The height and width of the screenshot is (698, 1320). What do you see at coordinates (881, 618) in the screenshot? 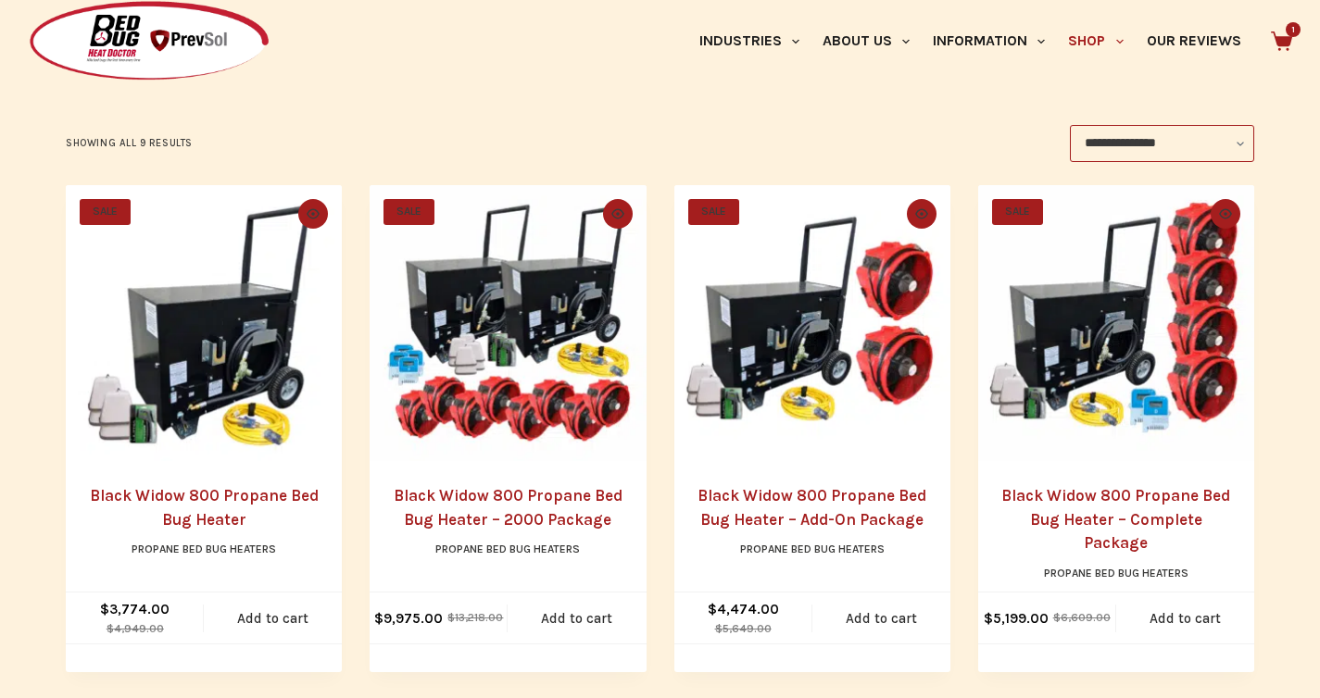
I see `a: Add to cart: “Black Widow 800 Propane Bed Bug Heater - Add-On Package”` at bounding box center [881, 618].